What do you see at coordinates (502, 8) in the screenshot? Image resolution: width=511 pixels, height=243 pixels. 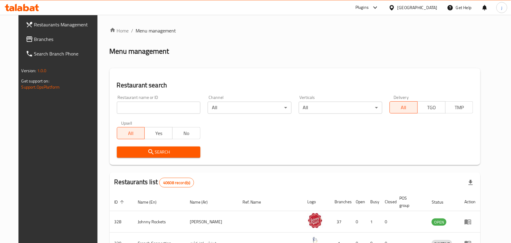 I see `span: j` at bounding box center [502, 8].